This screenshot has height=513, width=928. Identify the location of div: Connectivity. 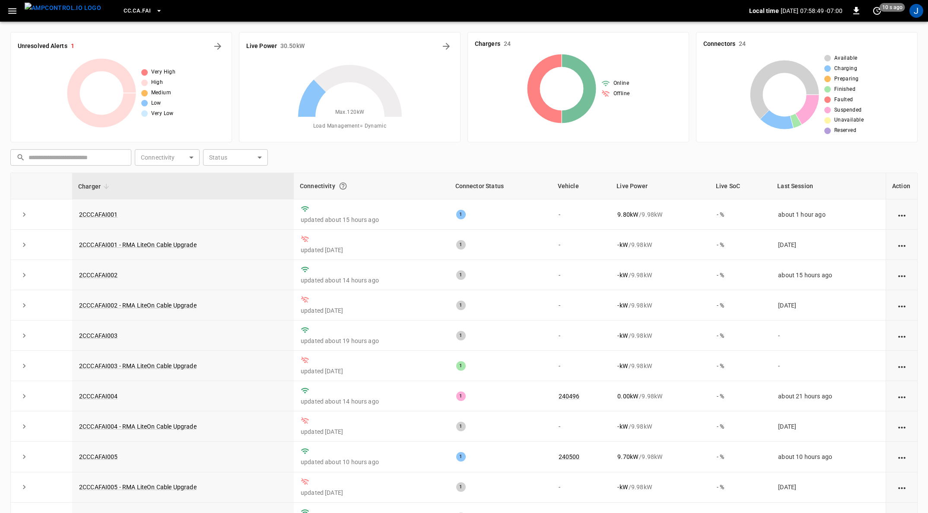
(372, 186).